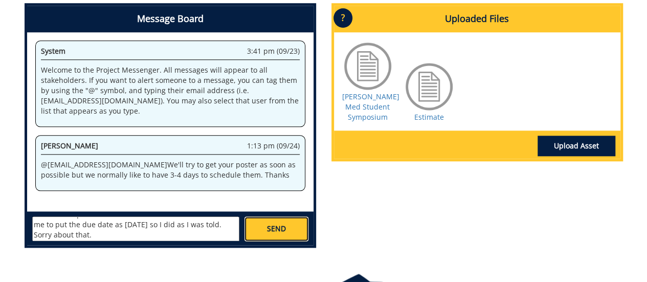  Describe the element at coordinates (170, 19) in the screenshot. I see `h4: Message Board` at that location.